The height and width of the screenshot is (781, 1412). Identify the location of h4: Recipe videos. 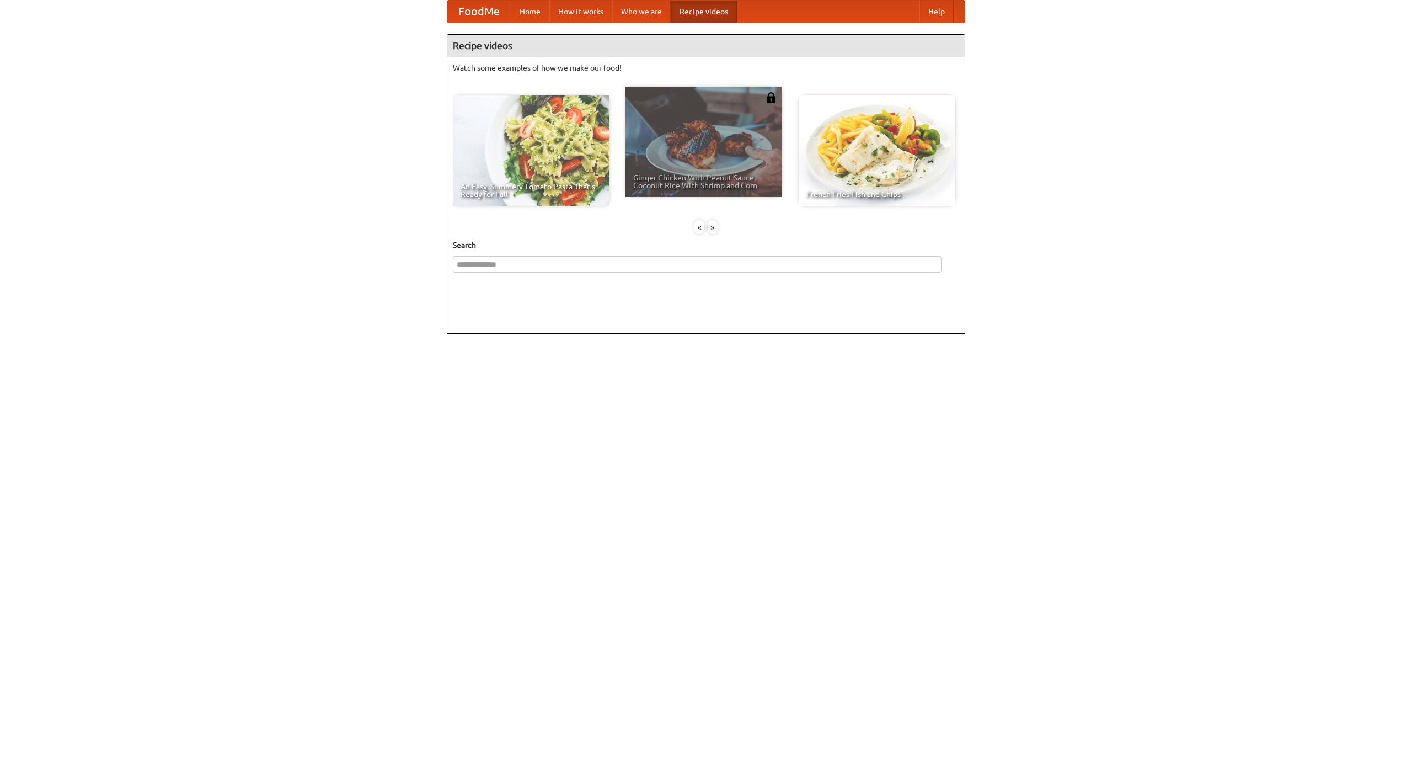
(706, 46).